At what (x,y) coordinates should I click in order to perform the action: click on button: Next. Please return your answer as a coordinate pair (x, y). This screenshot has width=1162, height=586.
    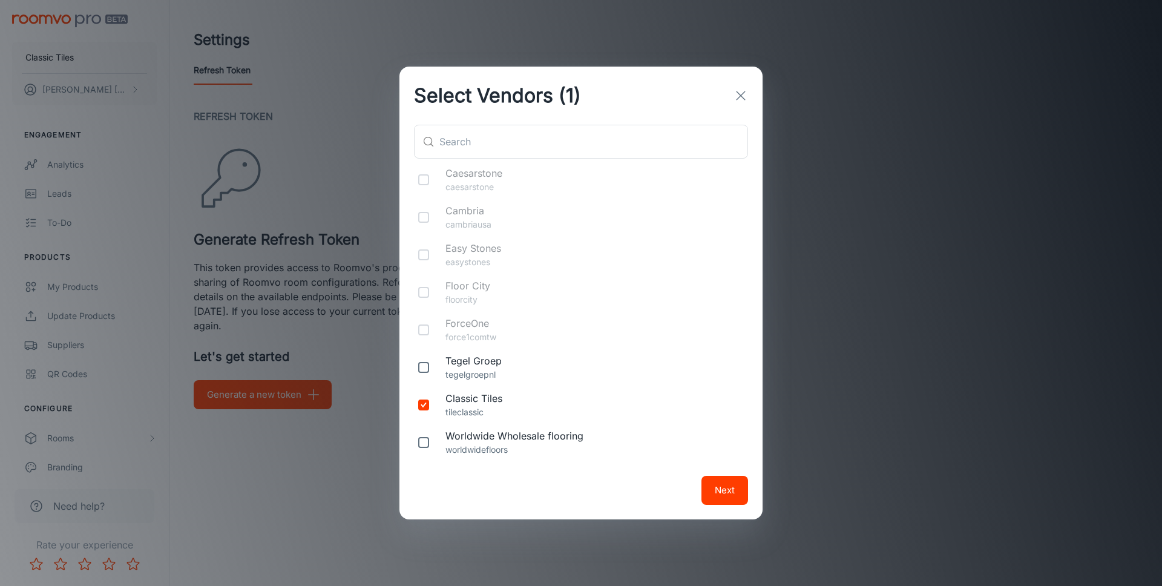
    Looking at the image, I should click on (724, 490).